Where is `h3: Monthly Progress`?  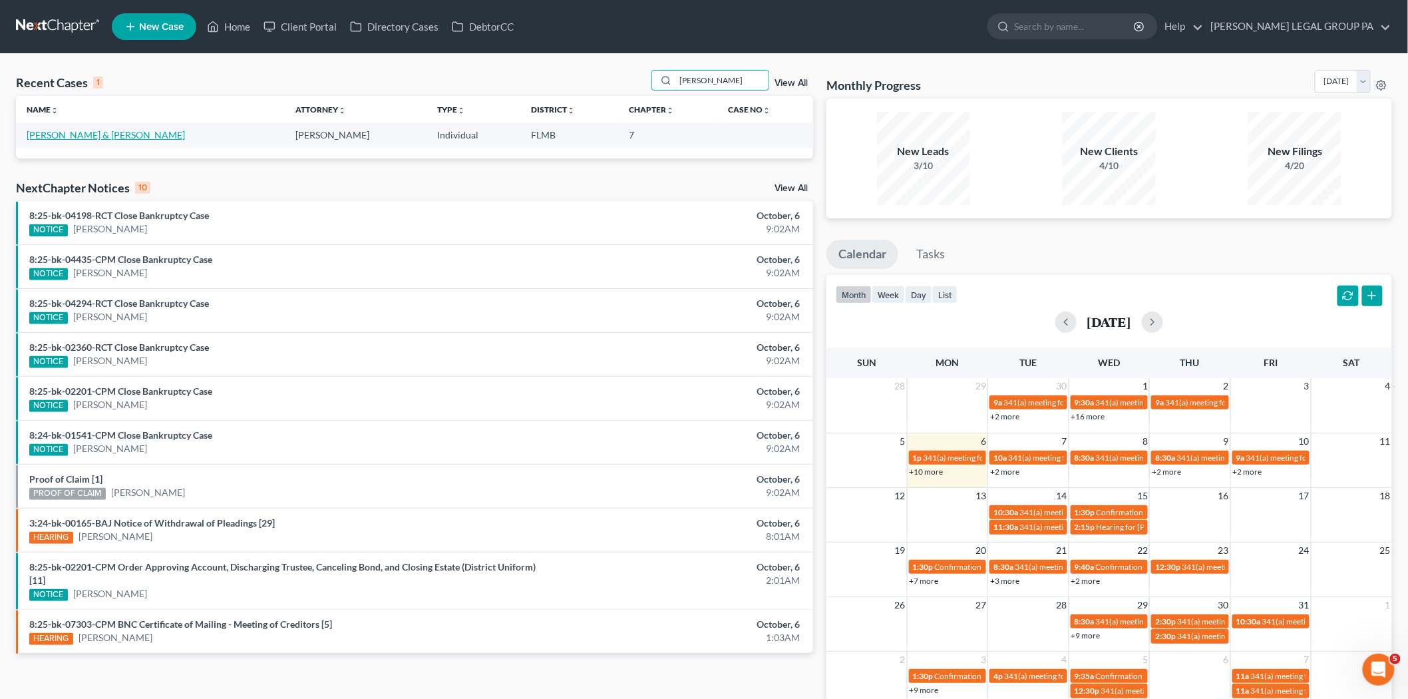 h3: Monthly Progress is located at coordinates (874, 85).